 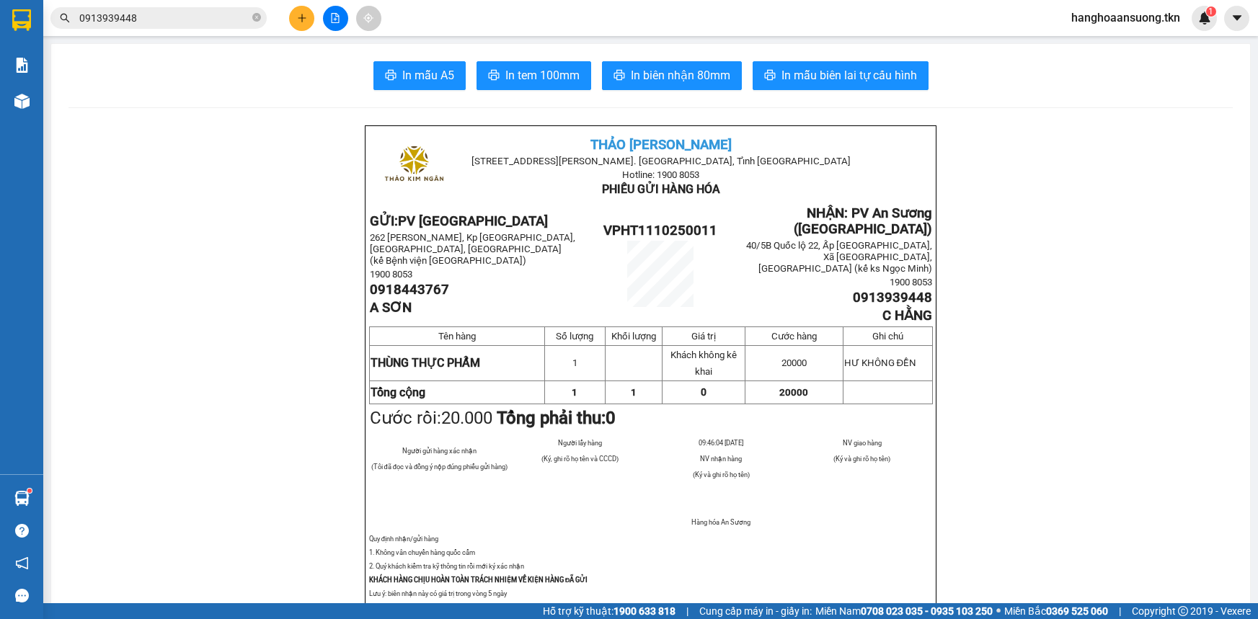 I want to click on span: aim, so click(x=369, y=18).